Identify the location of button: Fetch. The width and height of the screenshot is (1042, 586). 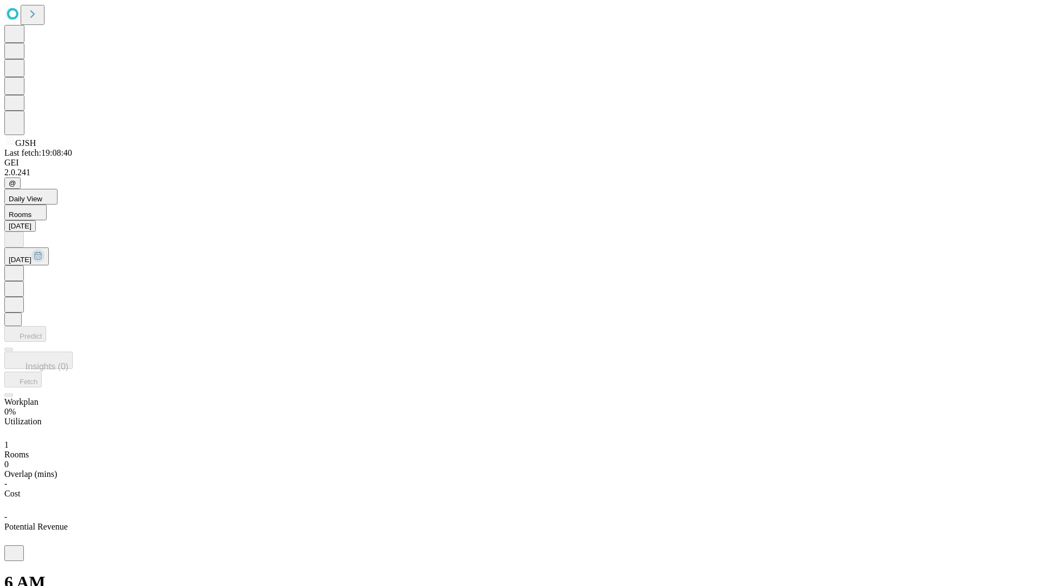
(23, 379).